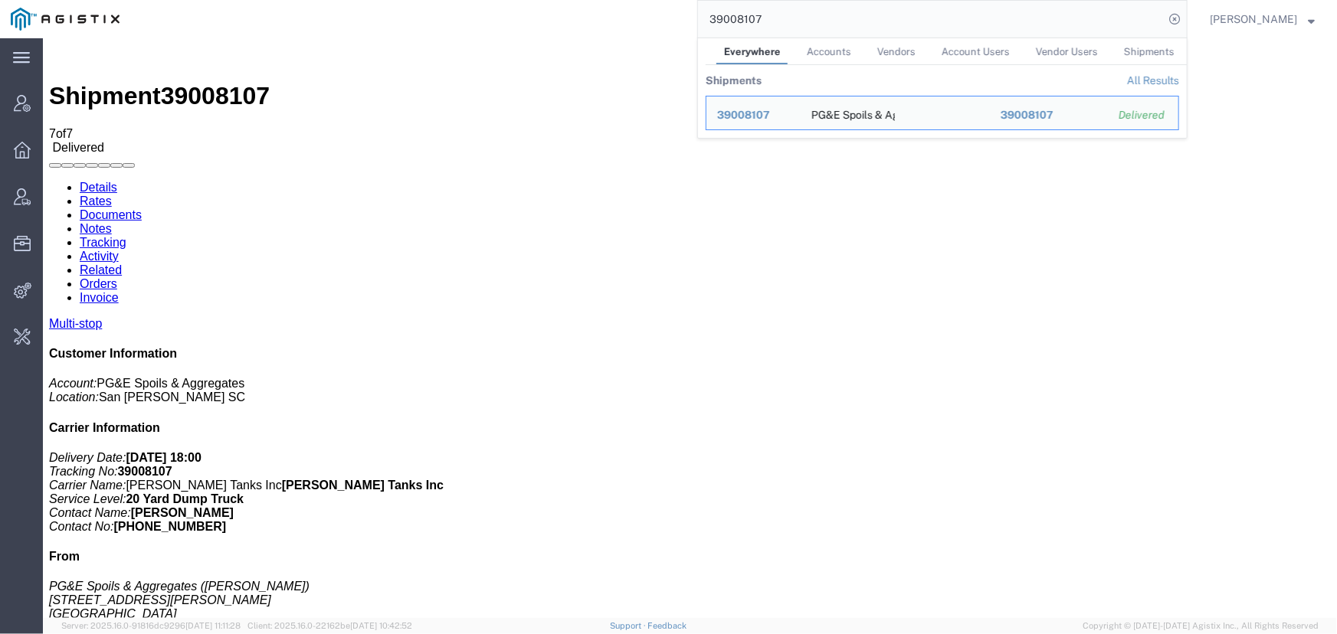 The image size is (1337, 634). I want to click on span: Vendor Users, so click(1067, 51).